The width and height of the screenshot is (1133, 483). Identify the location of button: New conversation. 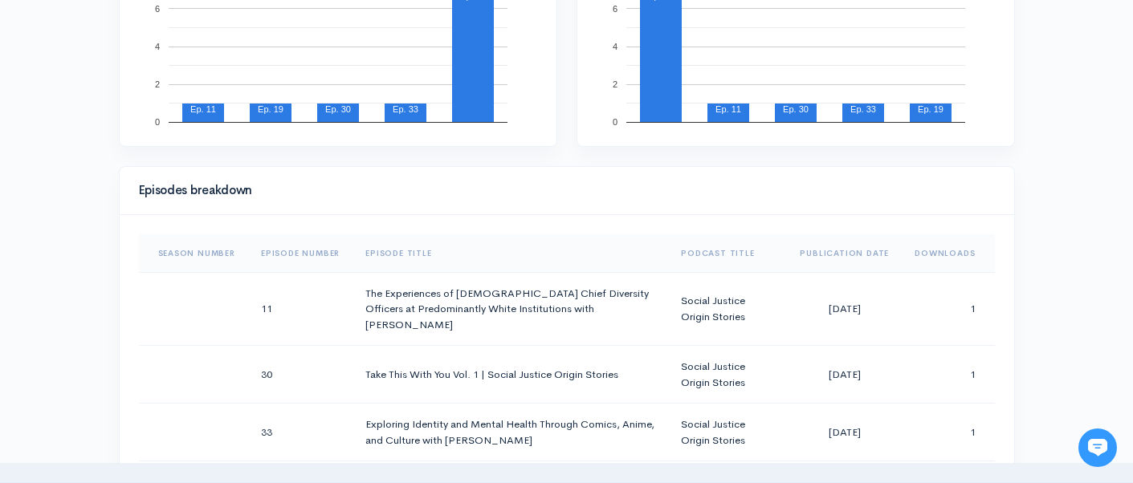
(161, 229).